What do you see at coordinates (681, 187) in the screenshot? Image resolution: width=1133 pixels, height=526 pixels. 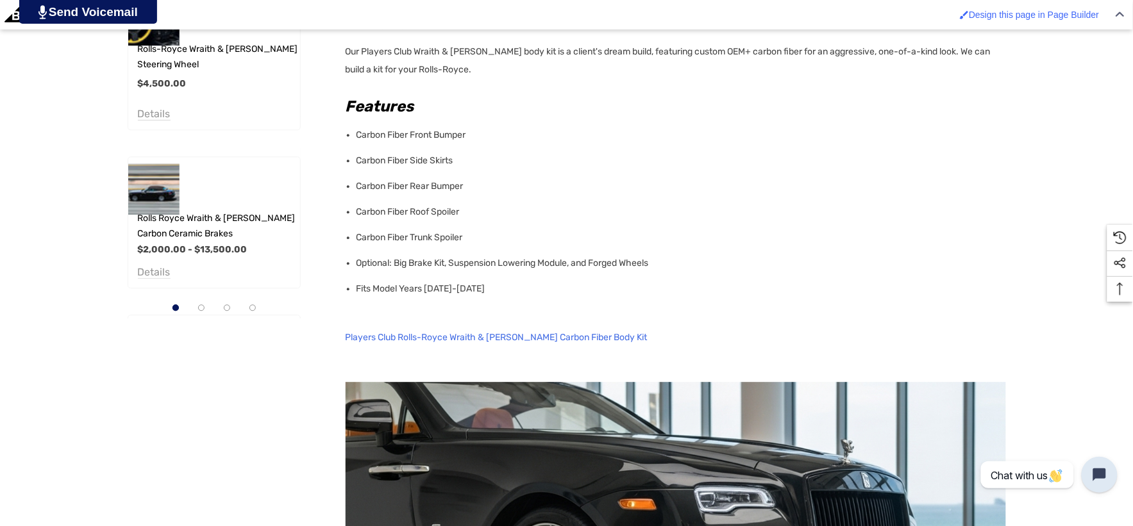 I see `li: Carbon Fiber Rear Bumper` at bounding box center [681, 187].